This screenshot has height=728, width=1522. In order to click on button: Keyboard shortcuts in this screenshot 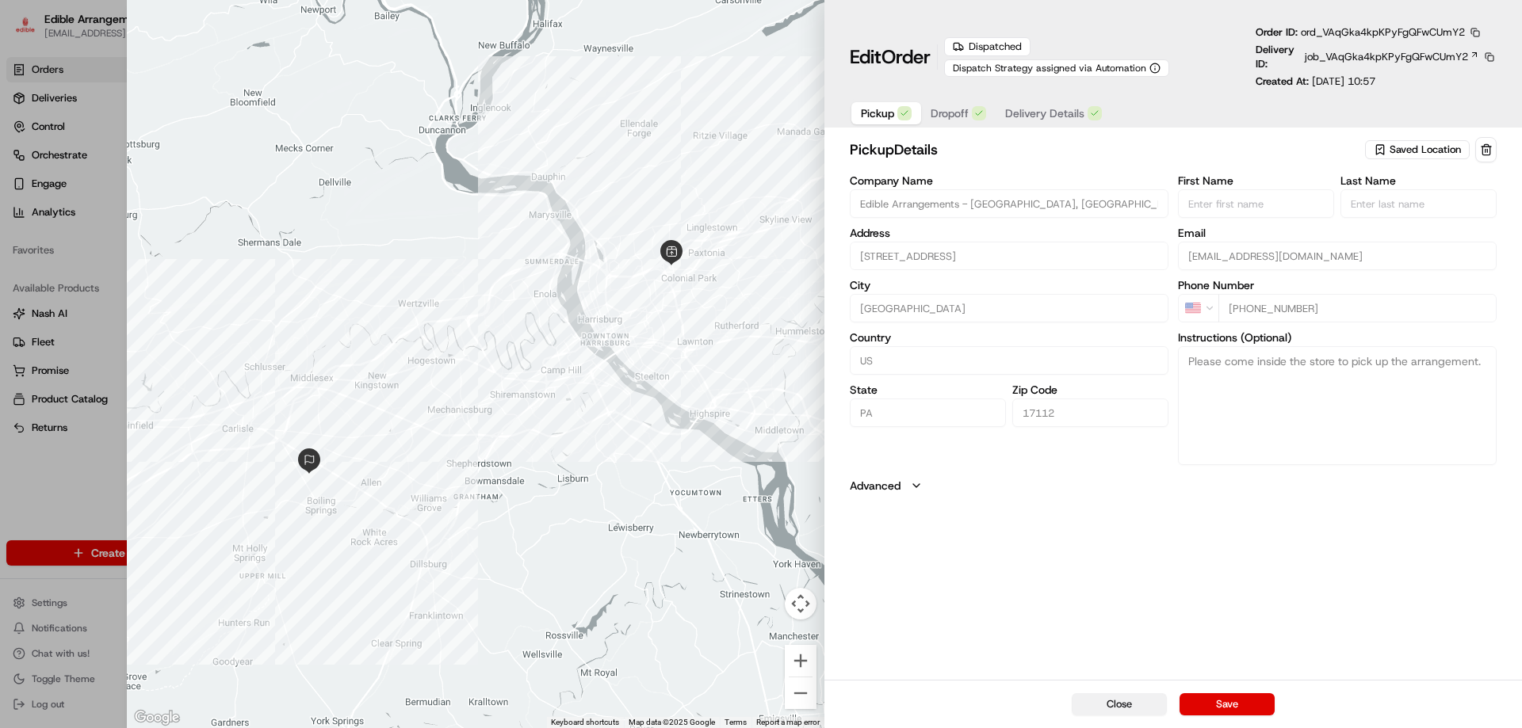, I will do `click(585, 723)`.